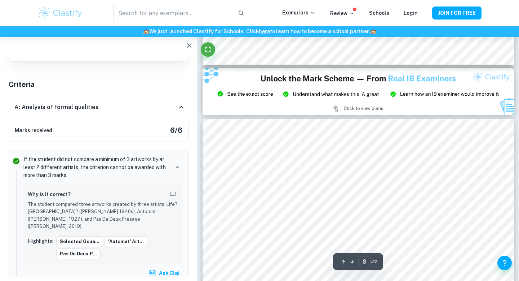 The image size is (519, 281). Describe the element at coordinates (165, 273) in the screenshot. I see `button: Ask Clai` at that location.